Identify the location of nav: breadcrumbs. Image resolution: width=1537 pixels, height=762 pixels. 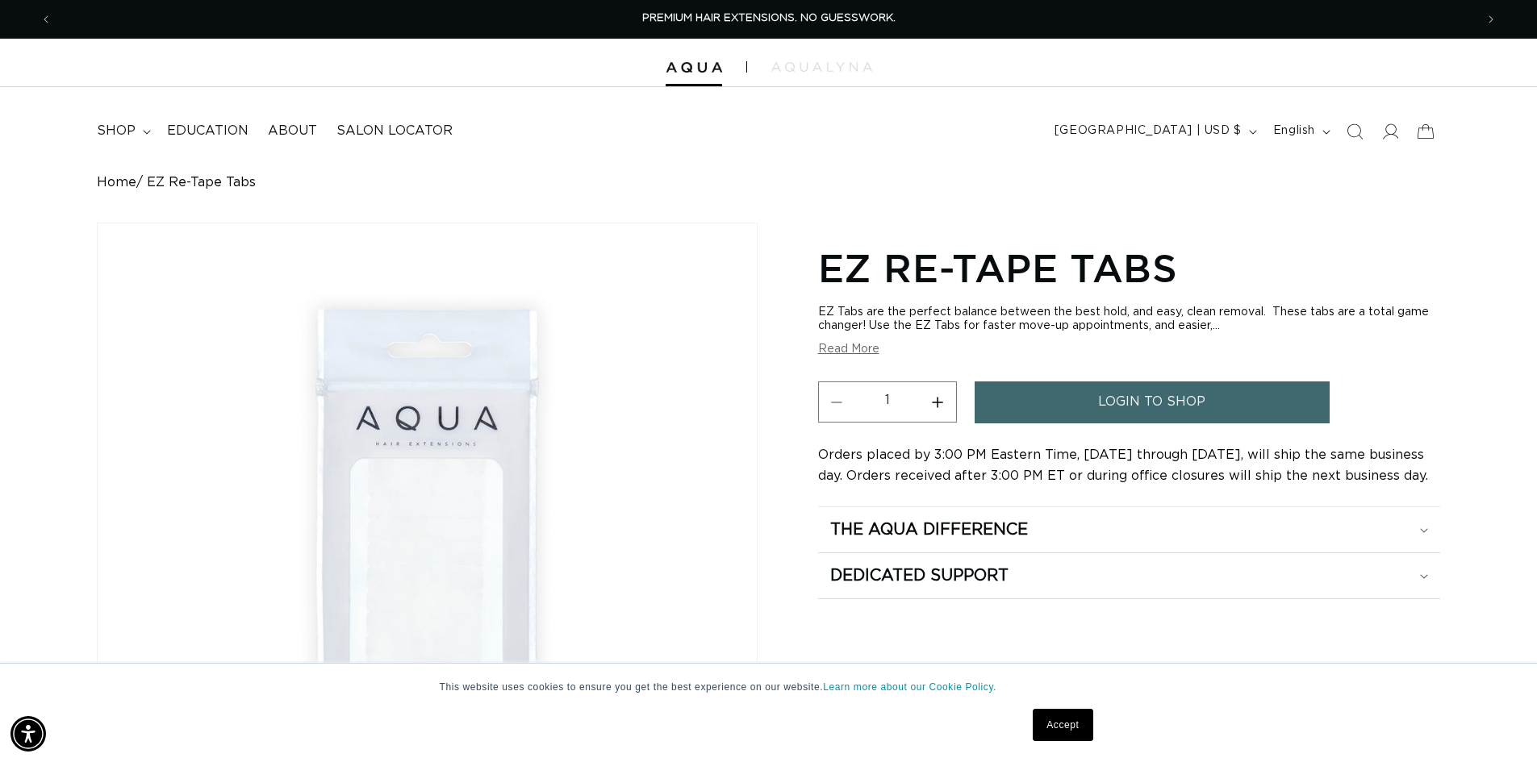
(768, 182).